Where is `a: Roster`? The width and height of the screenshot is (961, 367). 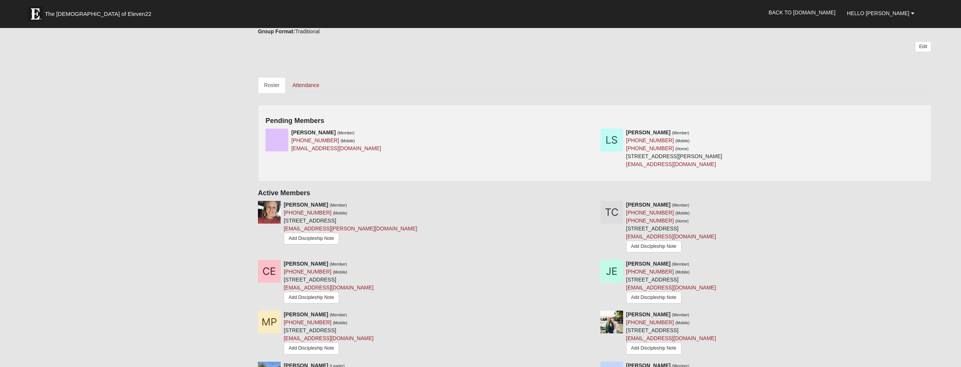 a: Roster is located at coordinates (272, 85).